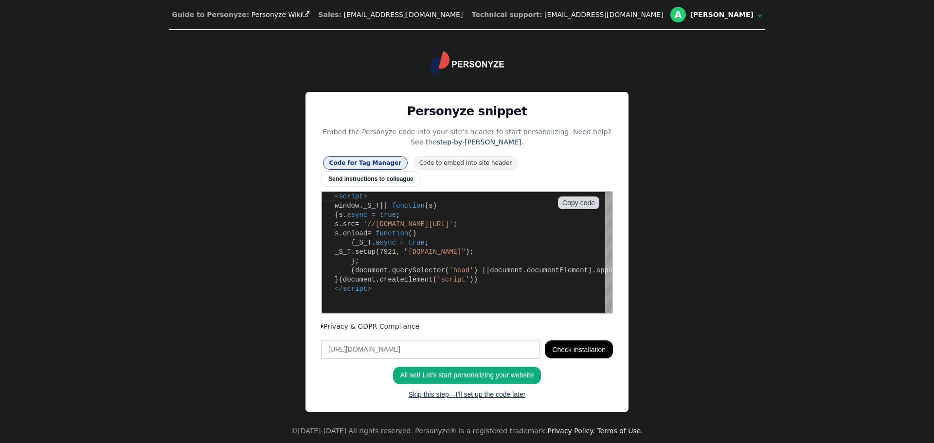  I want to click on span: onload, so click(33, 41).